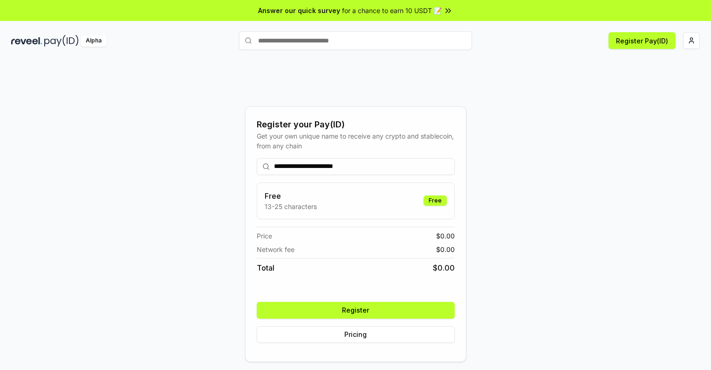 The width and height of the screenshot is (711, 370). Describe the element at coordinates (356, 124) in the screenshot. I see `div: Register your Pay(ID)` at that location.